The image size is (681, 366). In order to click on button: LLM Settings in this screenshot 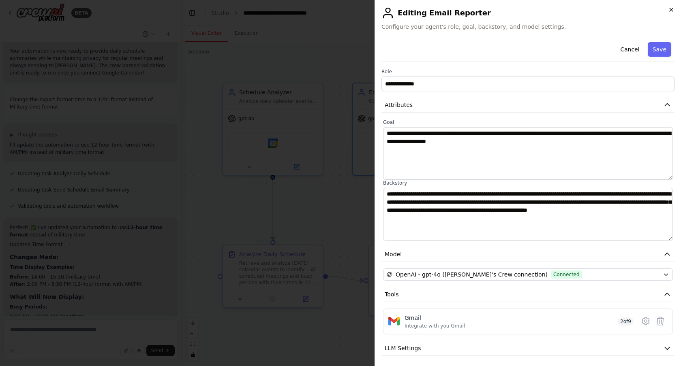, I will do `click(528, 349)`.